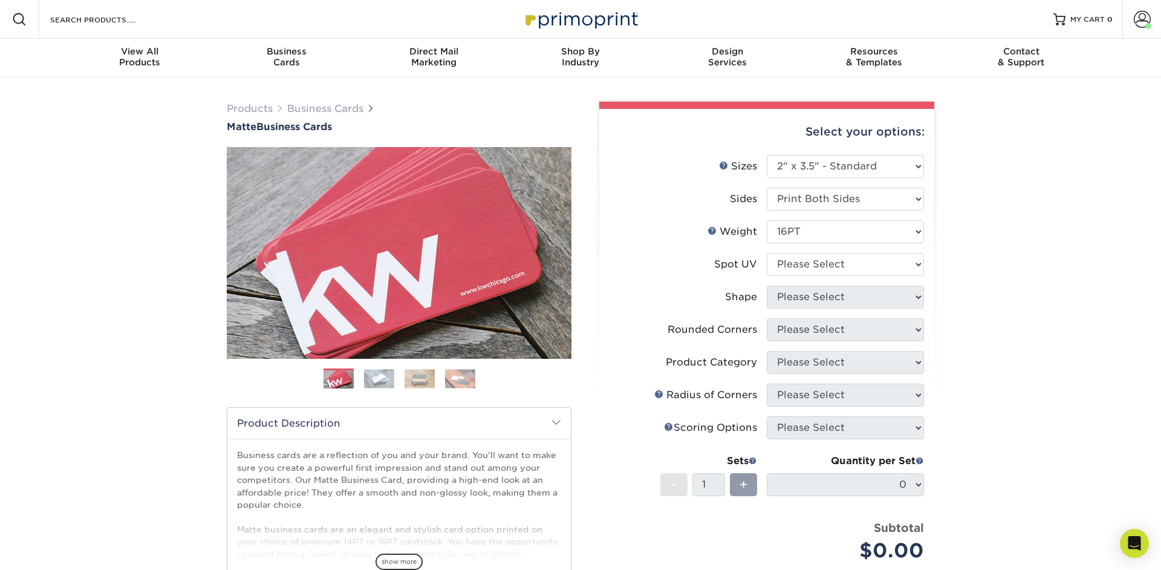  What do you see at coordinates (713, 330) in the screenshot?
I see `div: Rounded Corners` at bounding box center [713, 330].